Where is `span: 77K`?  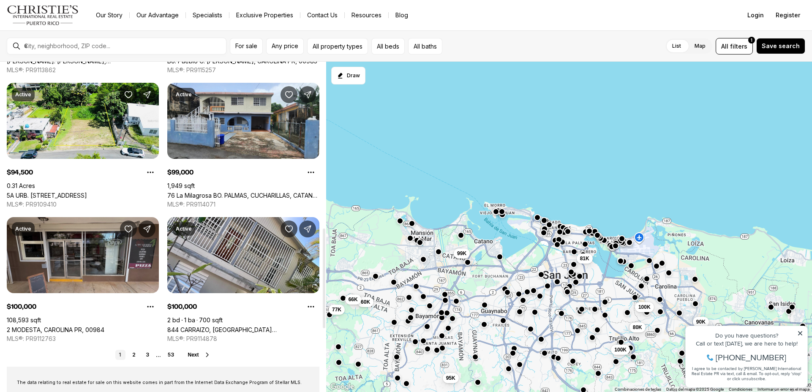
span: 77K is located at coordinates (337, 310).